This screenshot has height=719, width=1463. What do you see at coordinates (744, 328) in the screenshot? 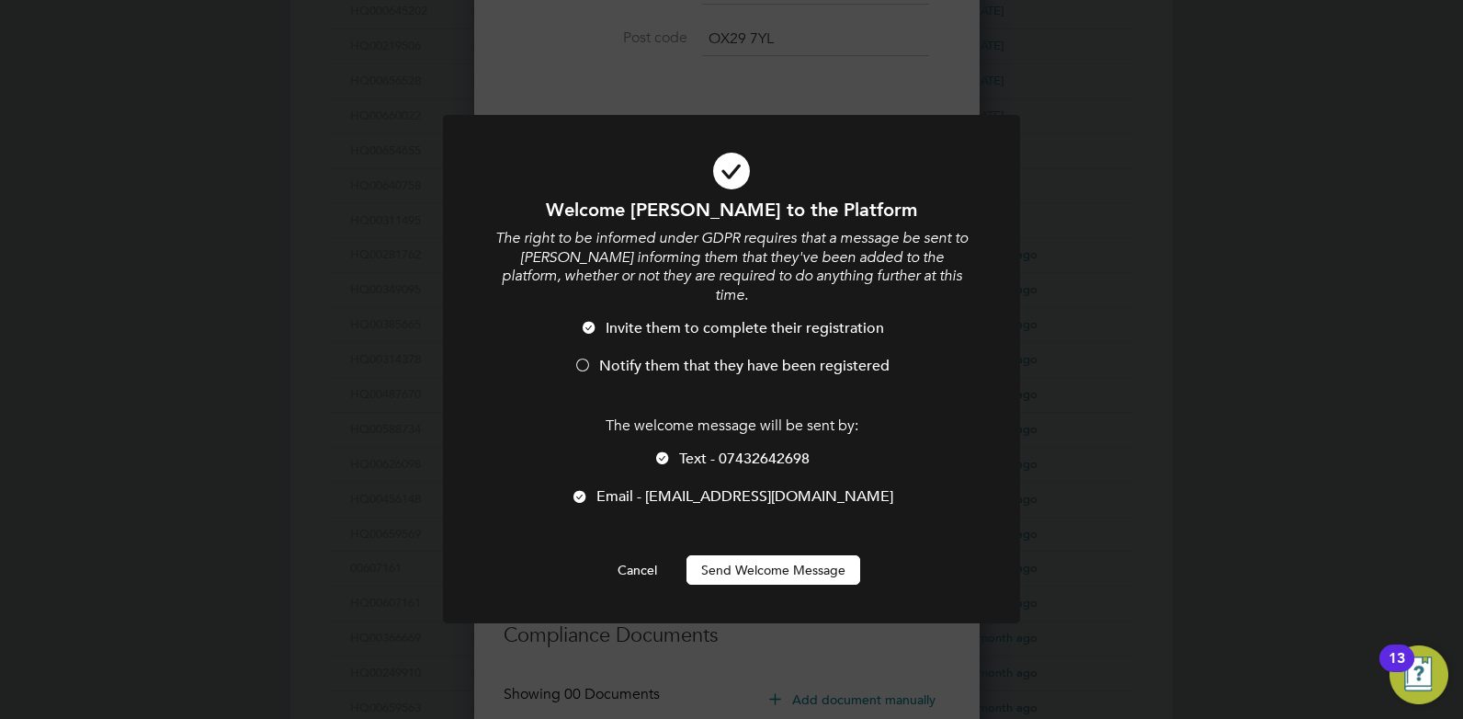
I see `span: Invite them to complete their registration` at bounding box center [744, 328].